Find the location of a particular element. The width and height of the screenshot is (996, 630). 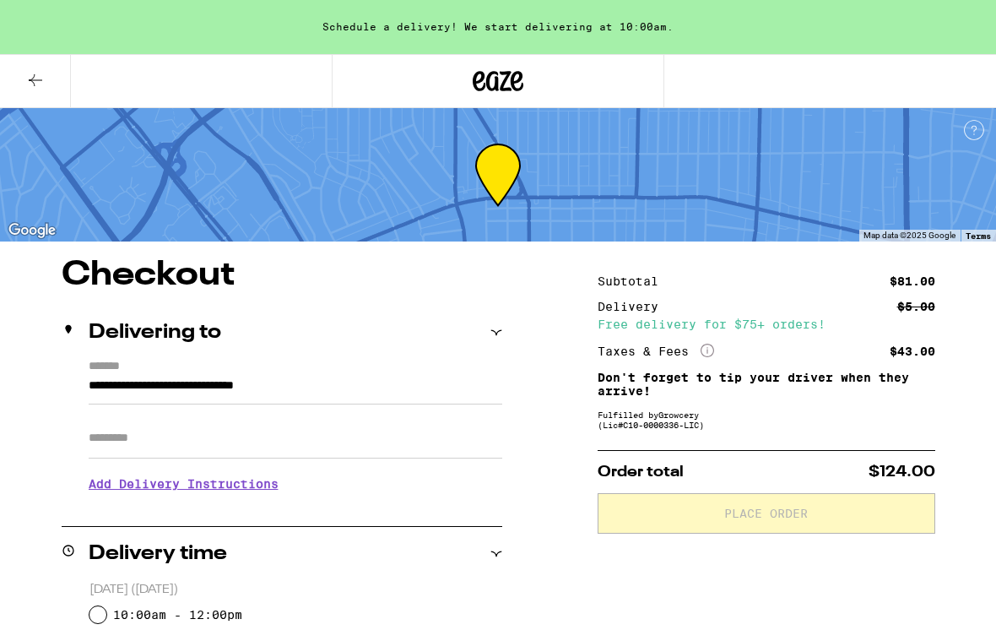

div: $81.00 is located at coordinates (913, 281).